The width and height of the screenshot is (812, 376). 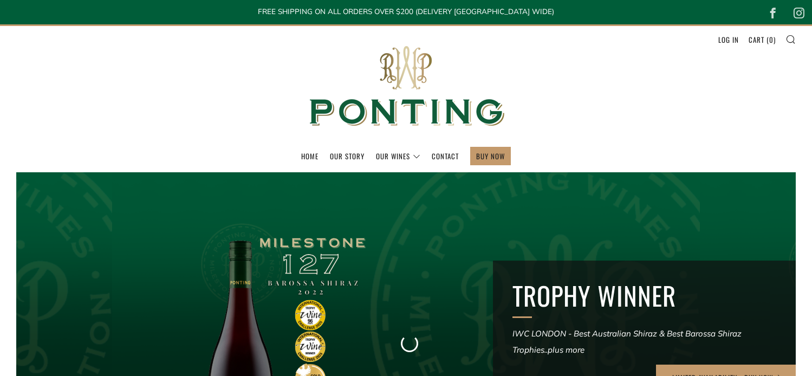 I want to click on h2: TROPHY WINNER, so click(x=645, y=296).